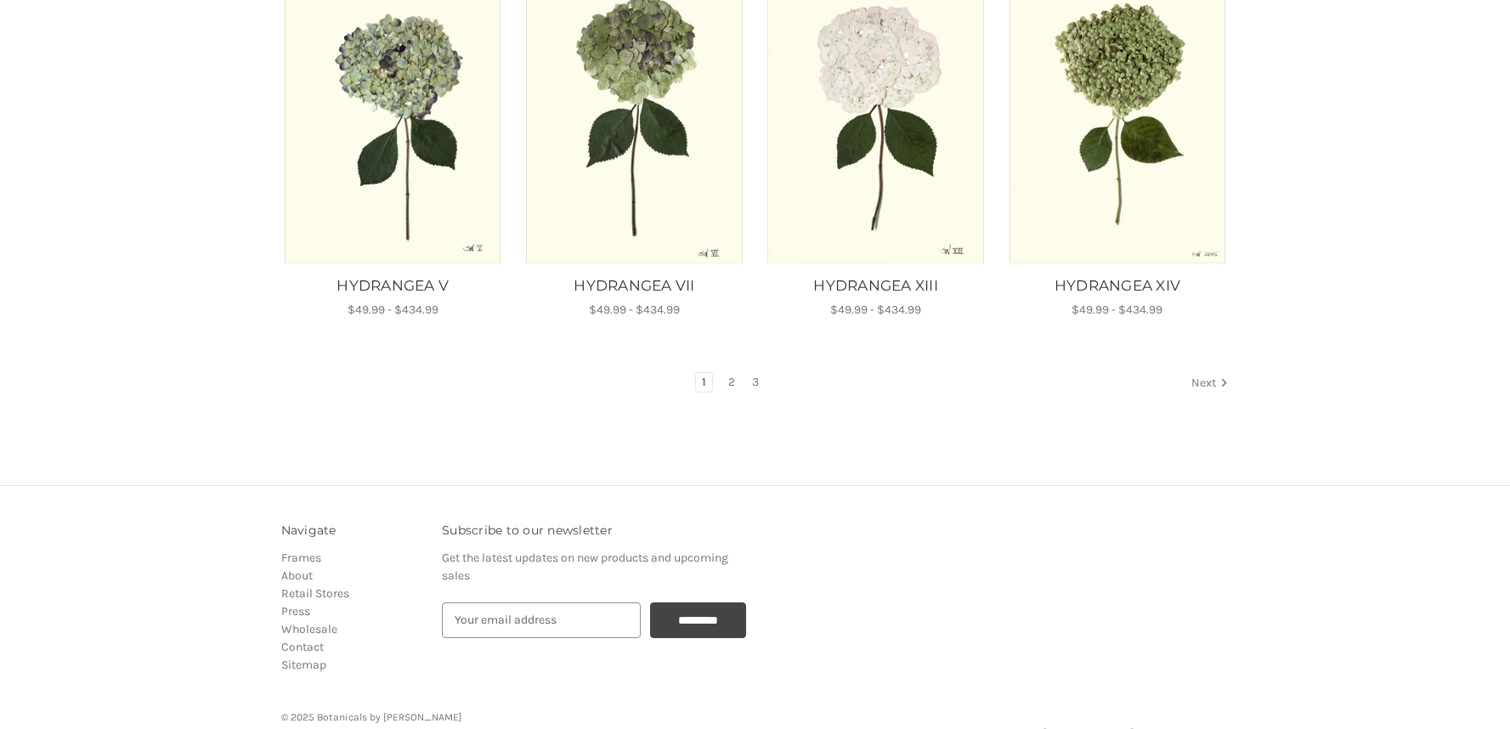 The image size is (1510, 729). I want to click on a: Sitemap, so click(303, 664).